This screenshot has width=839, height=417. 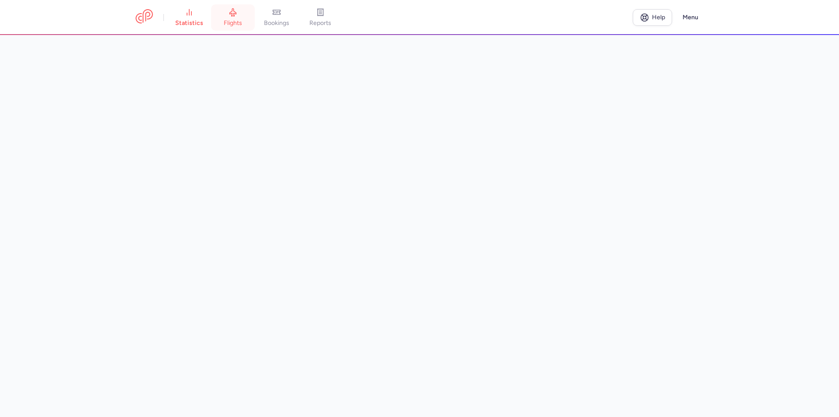 I want to click on span: reports, so click(x=320, y=23).